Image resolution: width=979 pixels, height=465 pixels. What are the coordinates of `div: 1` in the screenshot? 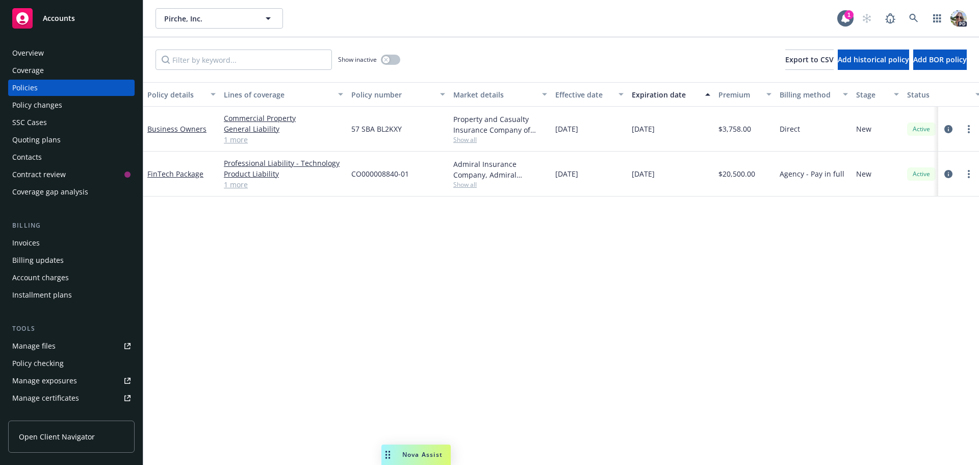 It's located at (849, 15).